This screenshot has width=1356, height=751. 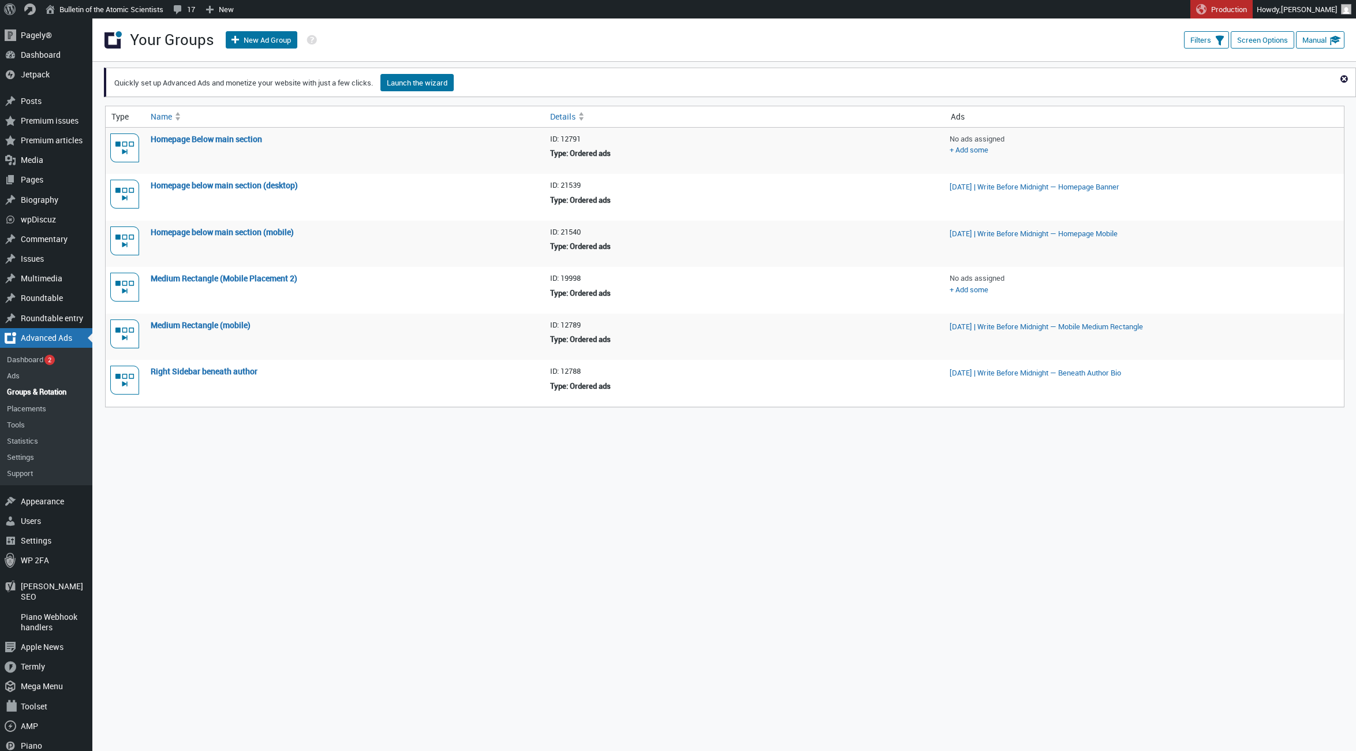 What do you see at coordinates (745, 185) in the screenshot?
I see `li: ID: 21539` at bounding box center [745, 185].